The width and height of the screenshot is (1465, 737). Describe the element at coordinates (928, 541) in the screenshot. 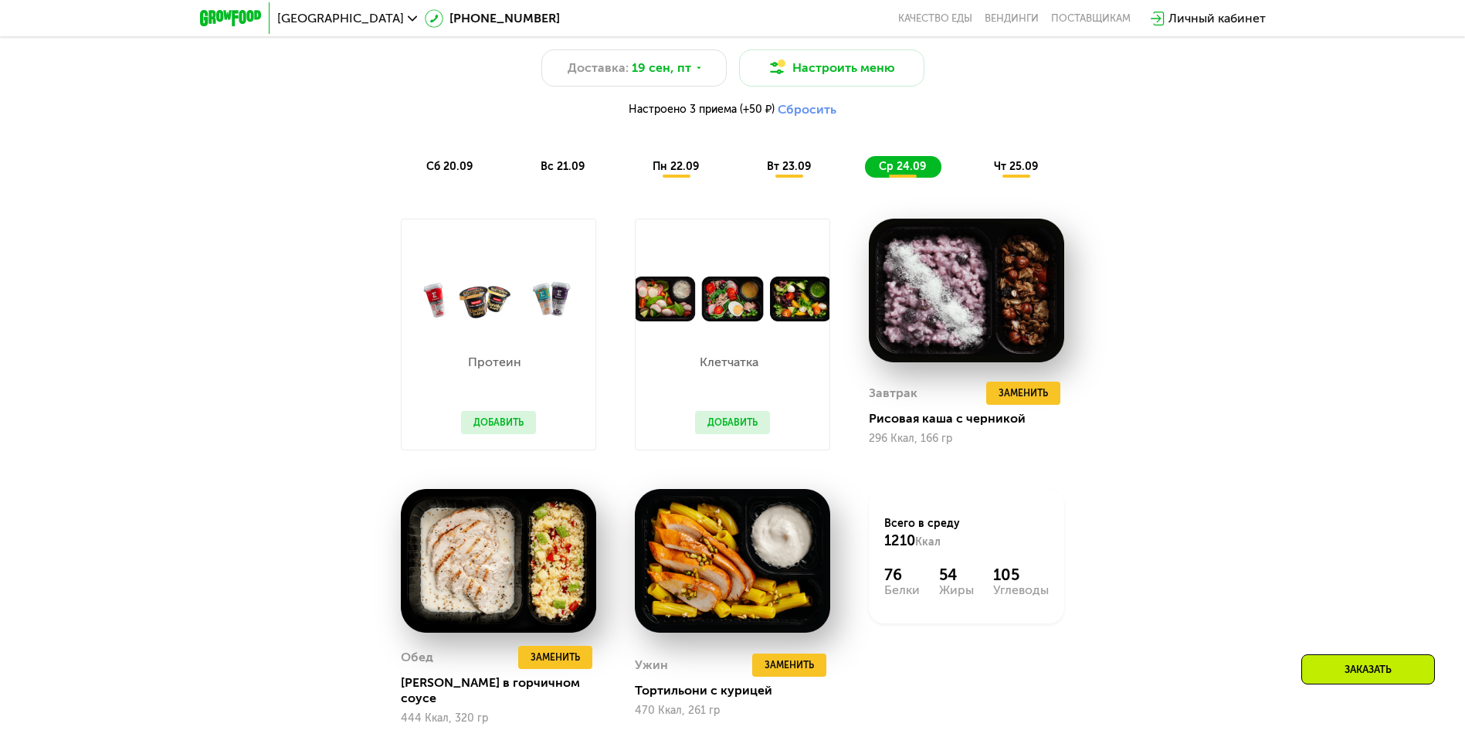

I see `span: Ккал` at that location.